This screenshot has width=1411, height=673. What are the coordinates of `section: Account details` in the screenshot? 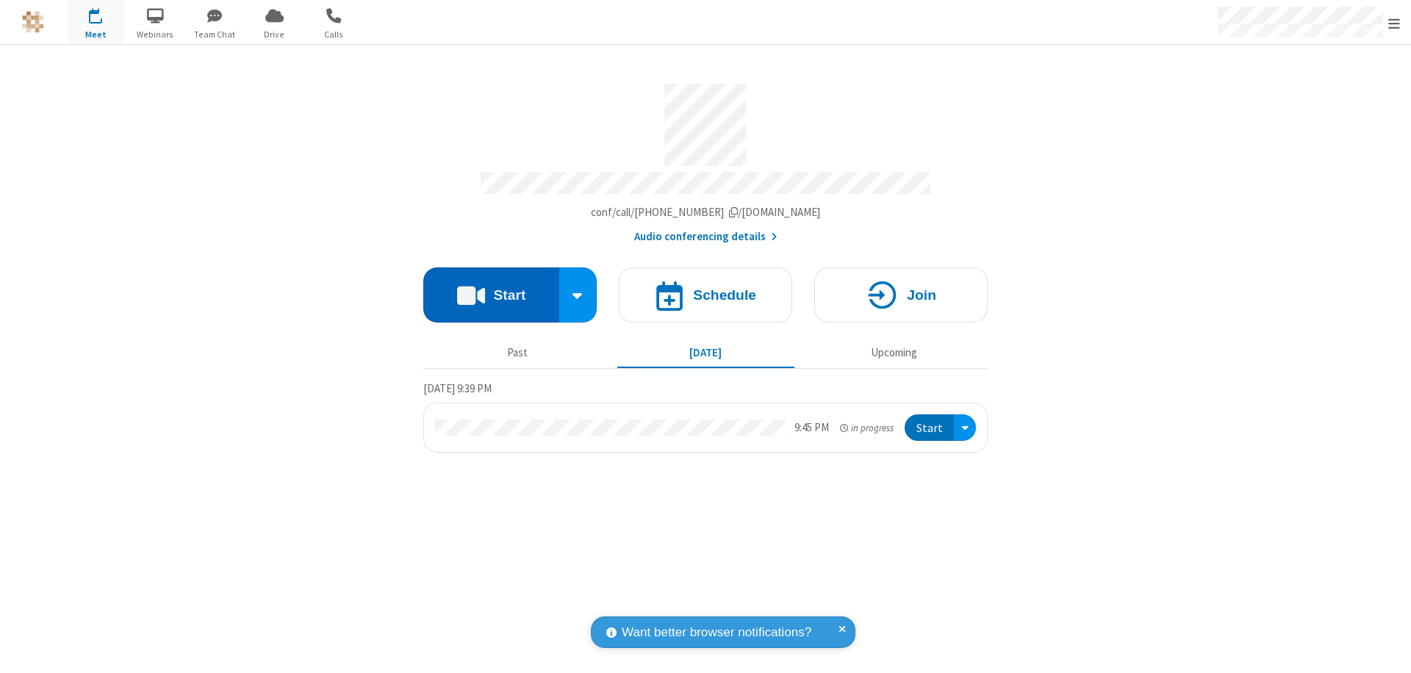 It's located at (706, 159).